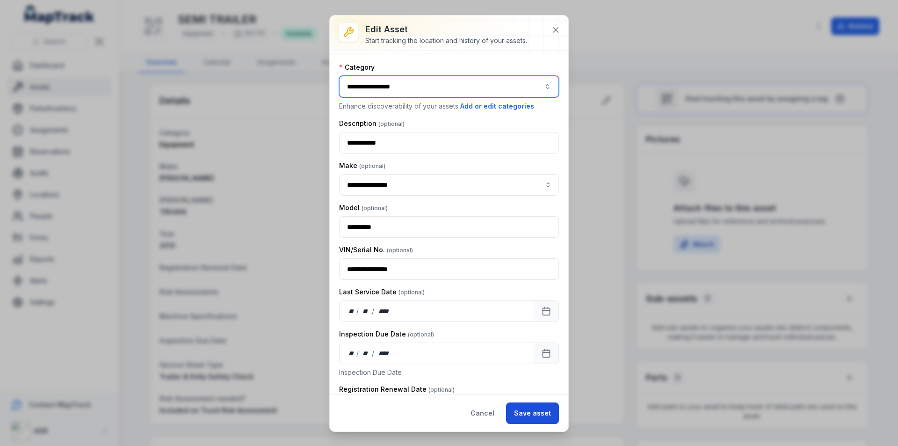 Image resolution: width=898 pixels, height=446 pixels. I want to click on input: asset-edit:cf[8261eee4-602e-4976-b39b-47b762924e3f]-label, so click(449, 185).